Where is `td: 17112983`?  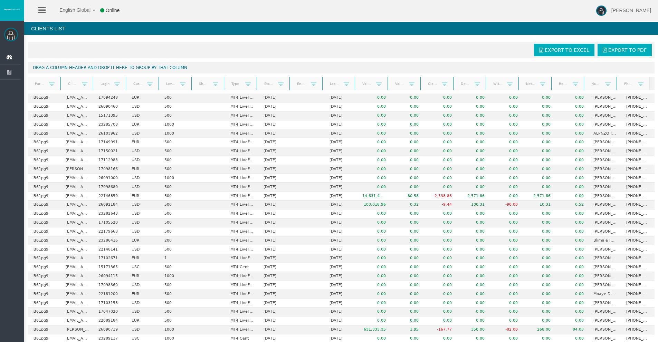 td: 17112983 is located at coordinates (110, 161).